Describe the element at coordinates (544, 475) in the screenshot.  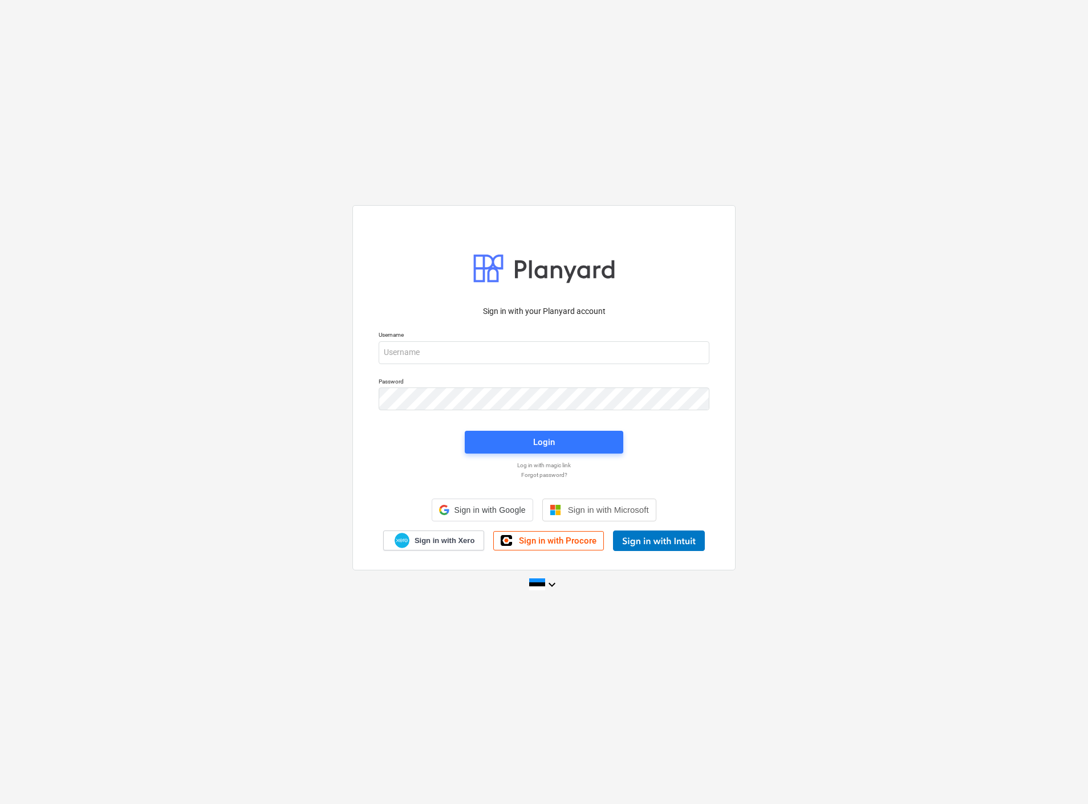
I see `a: Forgot password?` at that location.